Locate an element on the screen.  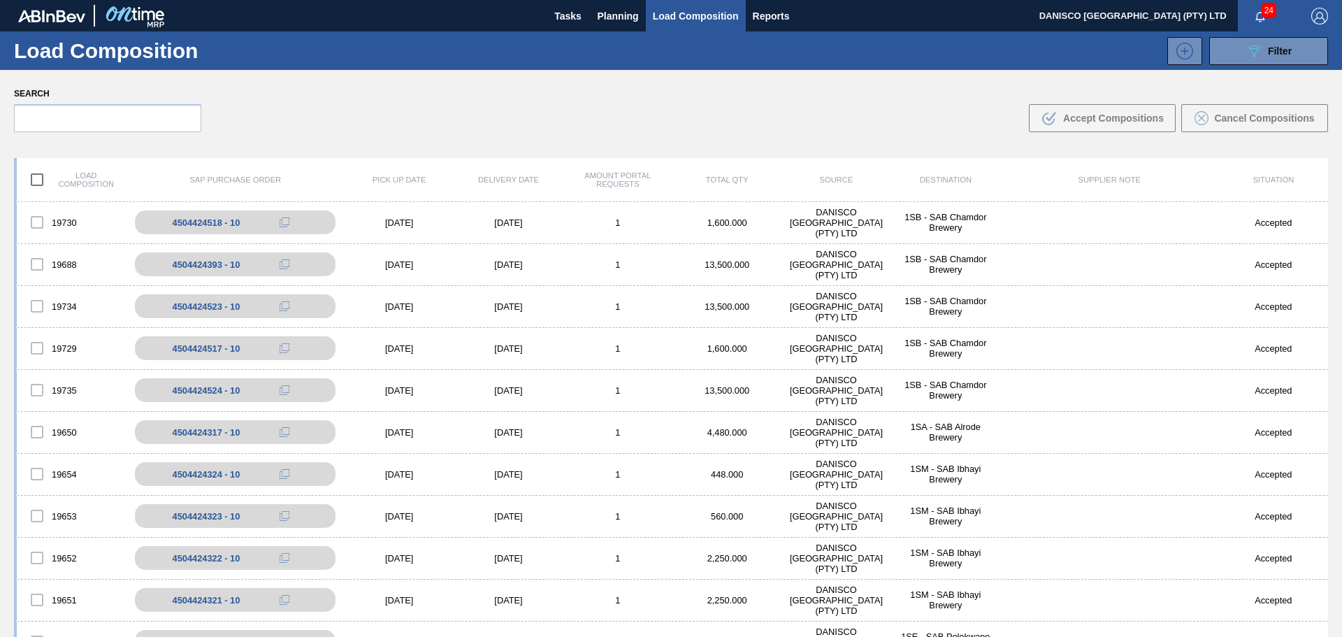
img: Logout is located at coordinates (1319, 16).